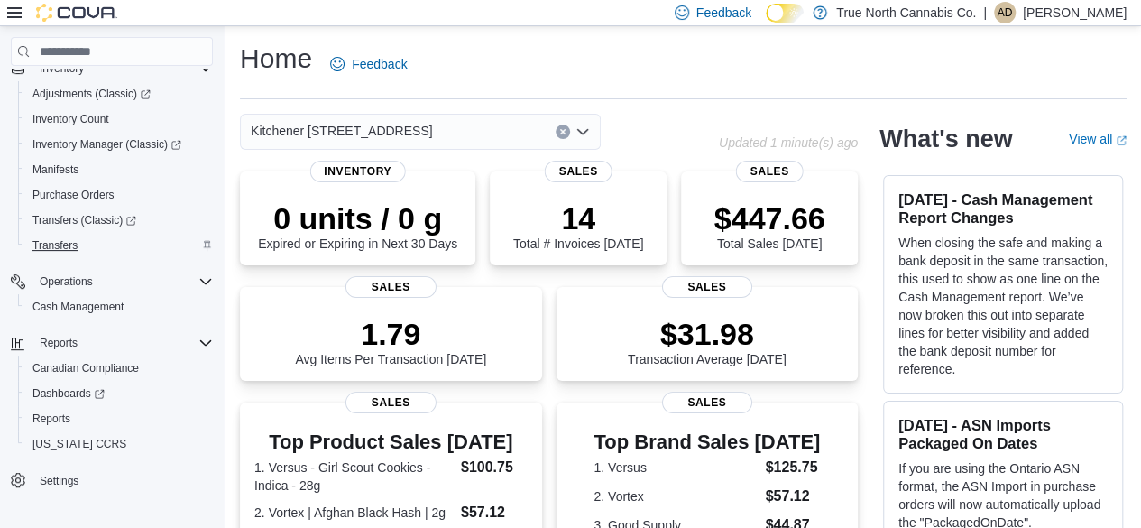  I want to click on button: Settings, so click(112, 480).